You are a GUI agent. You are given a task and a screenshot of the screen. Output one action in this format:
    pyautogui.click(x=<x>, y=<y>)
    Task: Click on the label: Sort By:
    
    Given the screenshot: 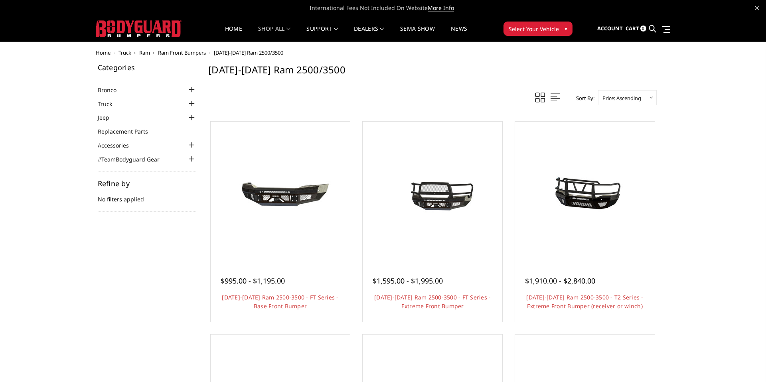 What is the action you would take?
    pyautogui.click(x=583, y=98)
    